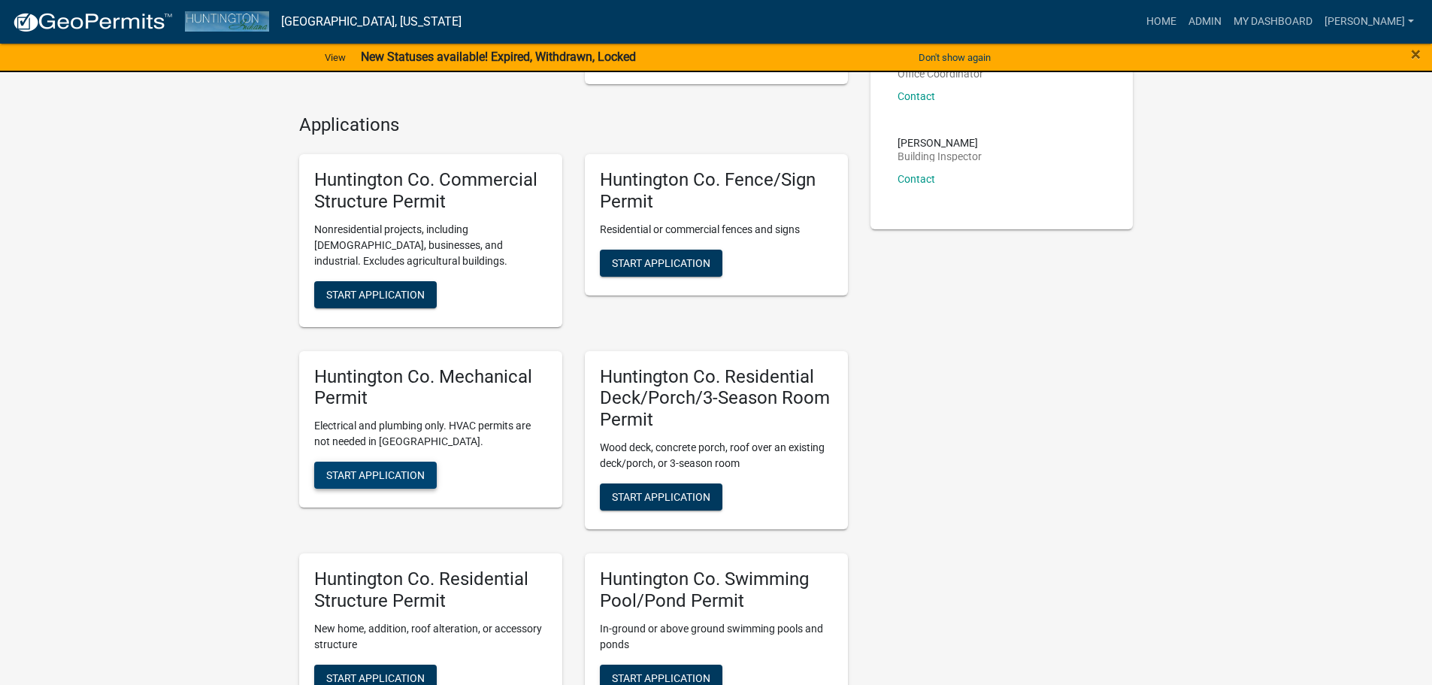 This screenshot has height=685, width=1432. Describe the element at coordinates (1205, 22) in the screenshot. I see `a: Admin` at that location.